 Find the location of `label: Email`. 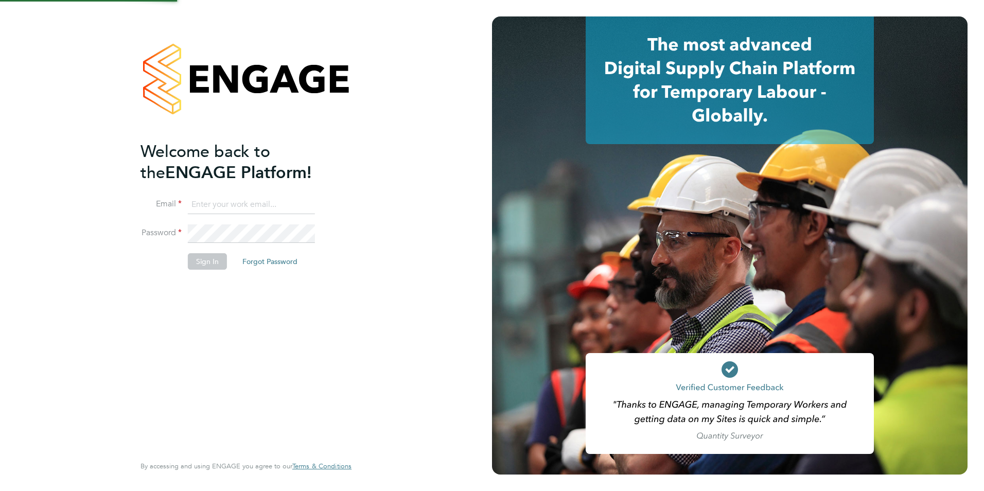

label: Email is located at coordinates (161, 204).